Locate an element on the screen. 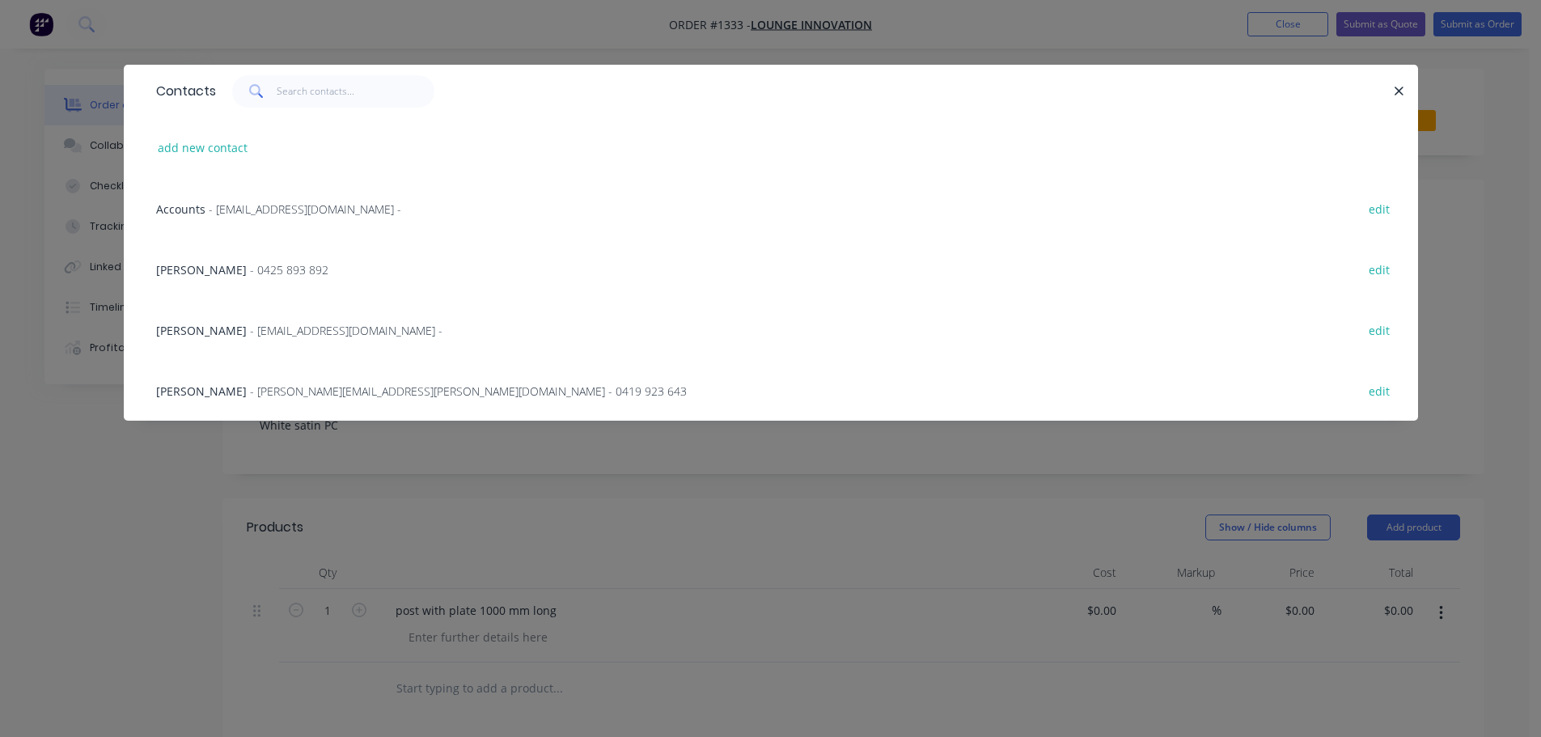 This screenshot has width=1541, height=737. span: - 0425 893 892 is located at coordinates (289, 269).